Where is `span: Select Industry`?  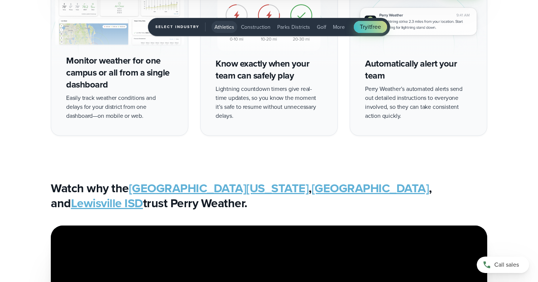
span: Select Industry is located at coordinates (180, 27).